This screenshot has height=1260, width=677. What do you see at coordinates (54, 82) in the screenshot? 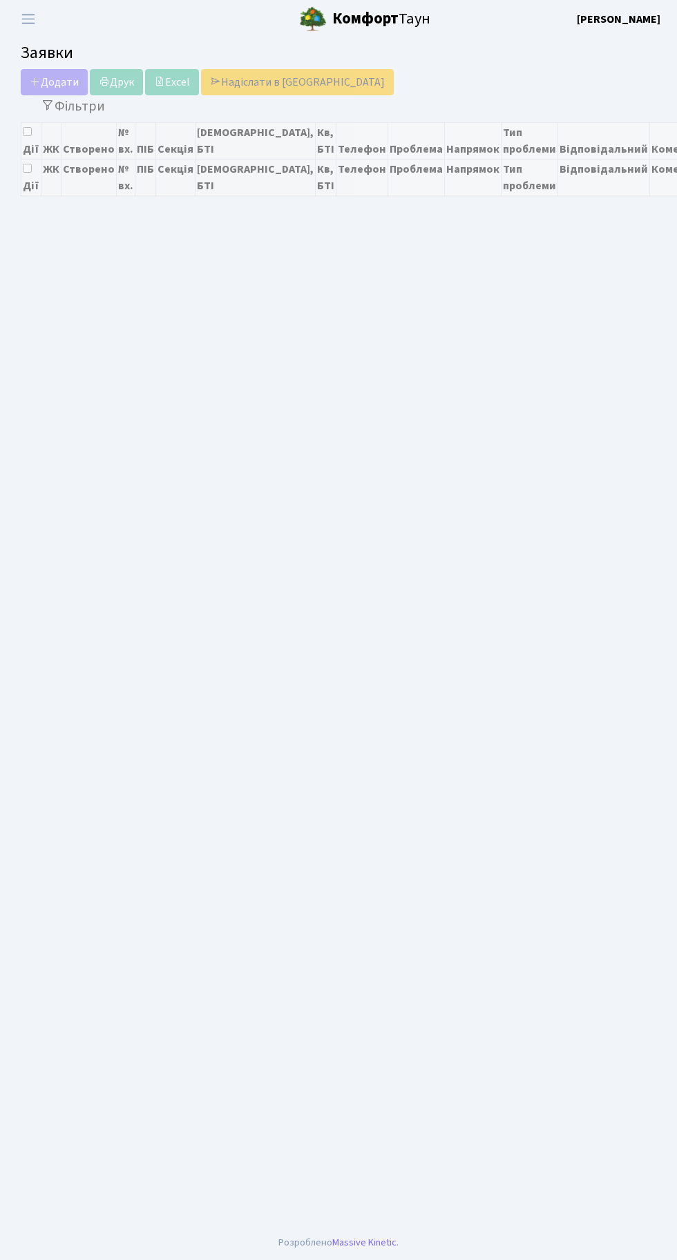
I see `a: Додати` at bounding box center [54, 82].